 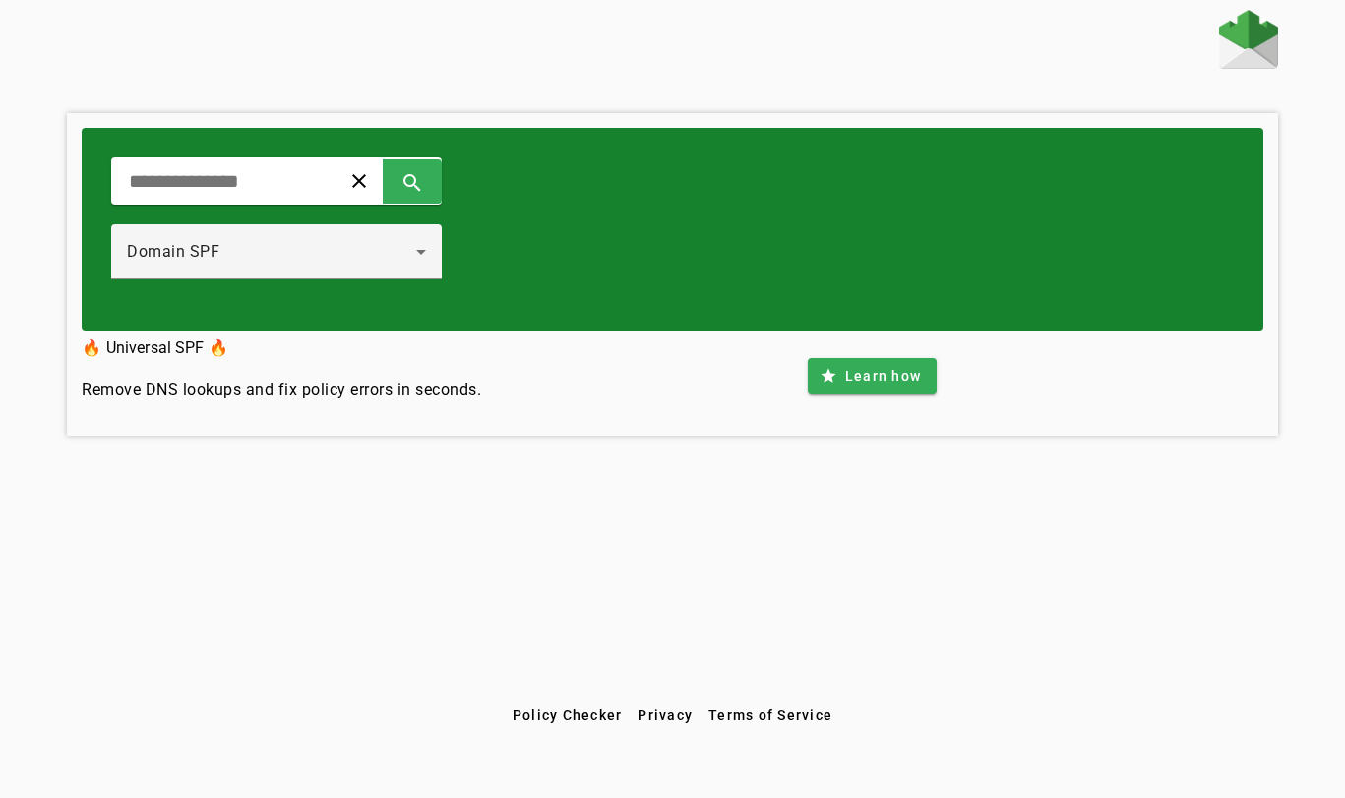 What do you see at coordinates (1248, 41) in the screenshot?
I see `a: Home` at bounding box center [1248, 41].